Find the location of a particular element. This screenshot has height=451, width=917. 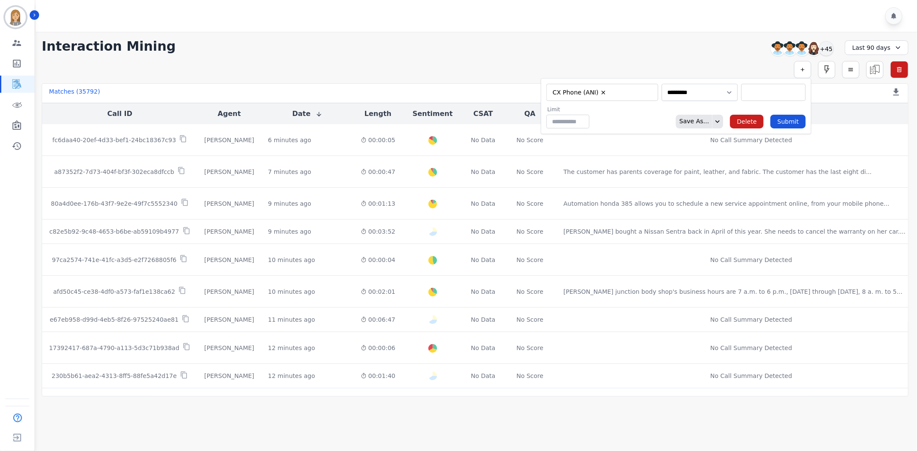

div: 00:00:04 is located at coordinates (378, 260).